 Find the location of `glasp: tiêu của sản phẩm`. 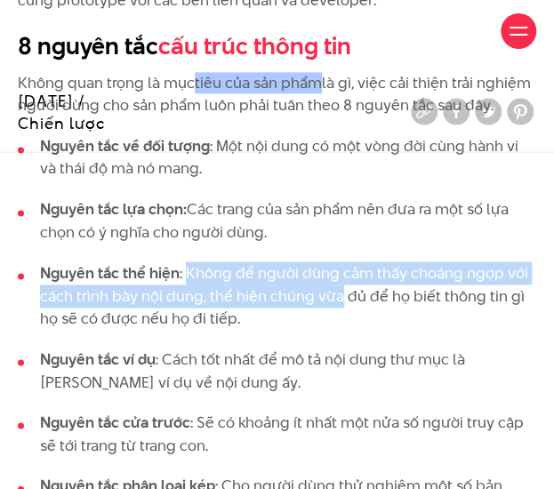

glasp: tiêu của sản phẩm is located at coordinates (258, 83).